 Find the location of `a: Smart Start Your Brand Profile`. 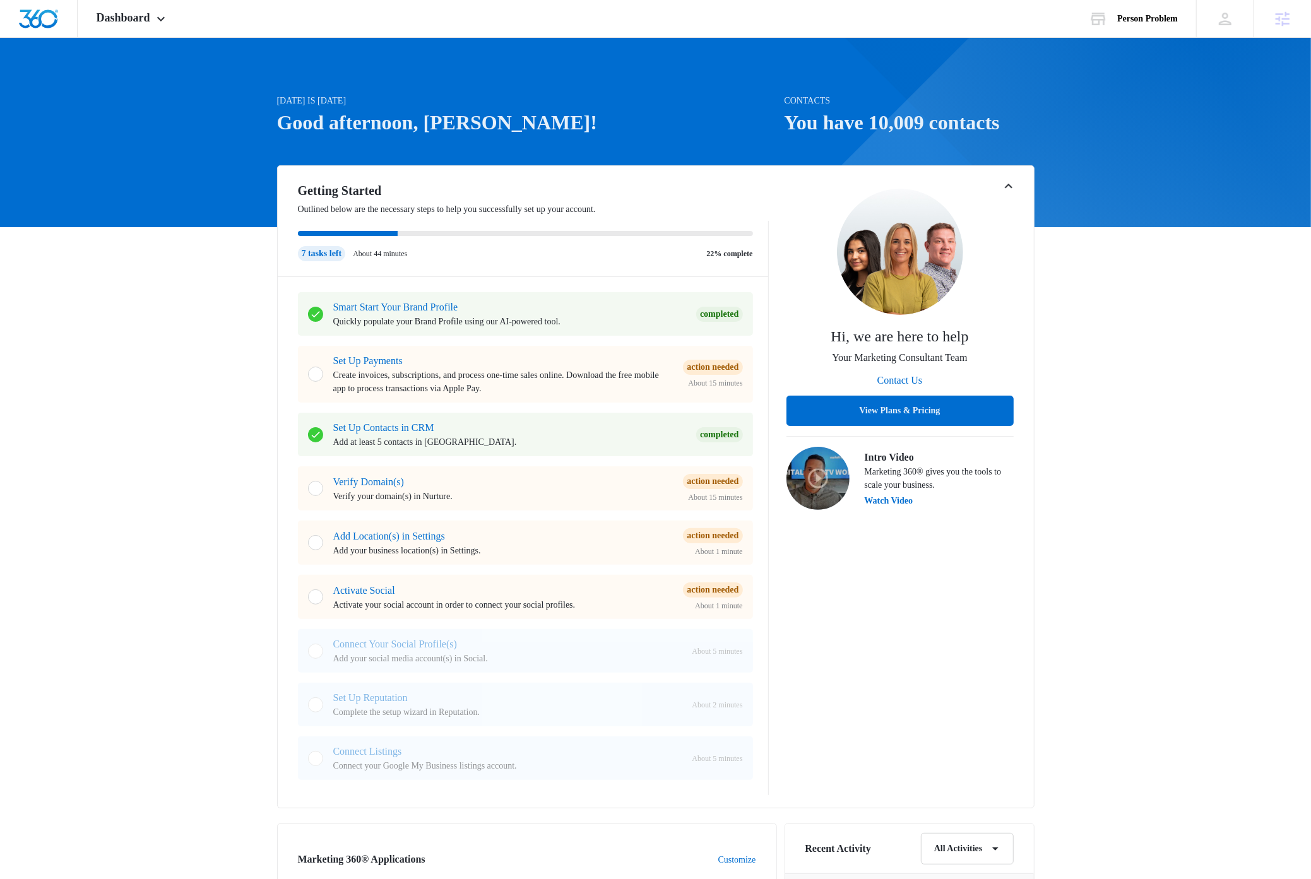

a: Smart Start Your Brand Profile is located at coordinates (396, 307).